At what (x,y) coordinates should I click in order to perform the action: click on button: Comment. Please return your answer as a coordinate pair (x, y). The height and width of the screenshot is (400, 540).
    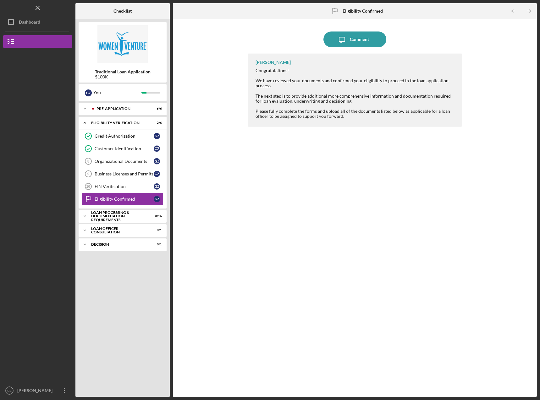
    Looking at the image, I should click on (355, 39).